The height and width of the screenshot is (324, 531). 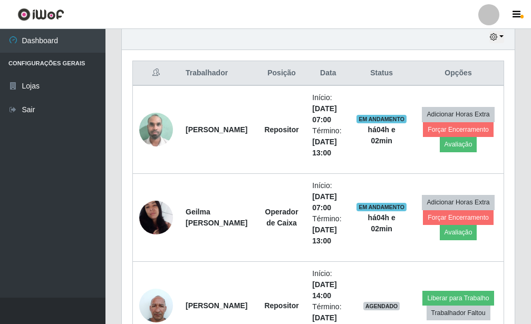 What do you see at coordinates (458, 313) in the screenshot?
I see `button: Trabalhador Faltou` at bounding box center [458, 313].